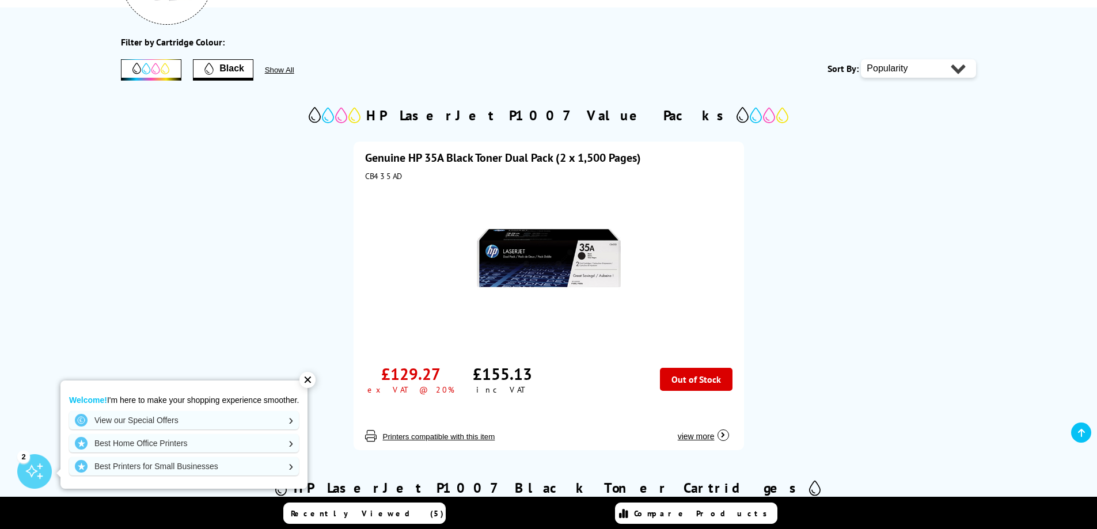 The width and height of the screenshot is (1097, 529). I want to click on a: View our Special Offers, so click(184, 420).